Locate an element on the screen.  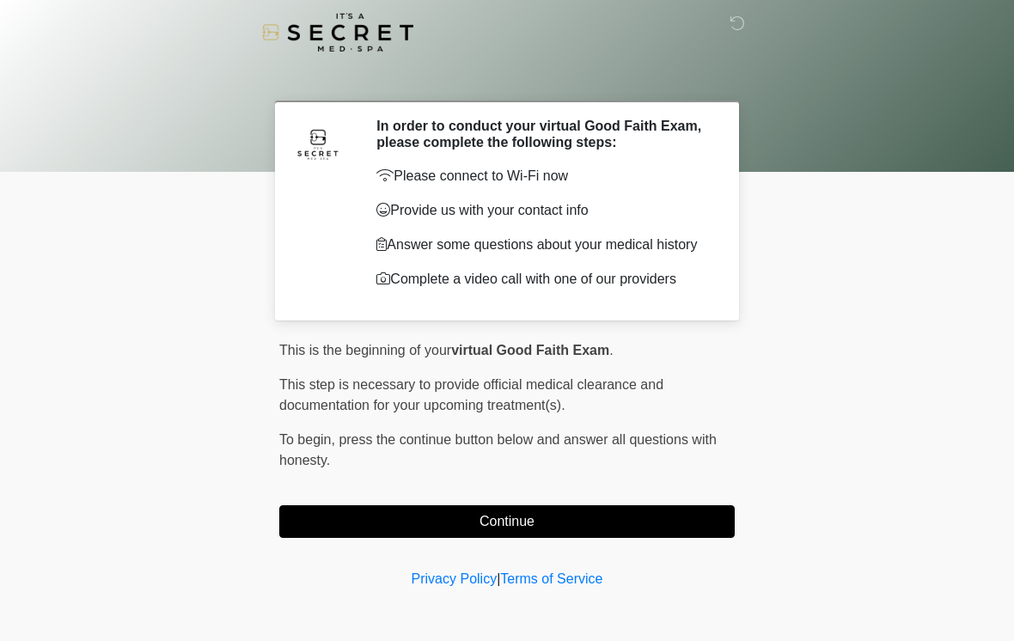
span: This is the beginning of your is located at coordinates (365, 350).